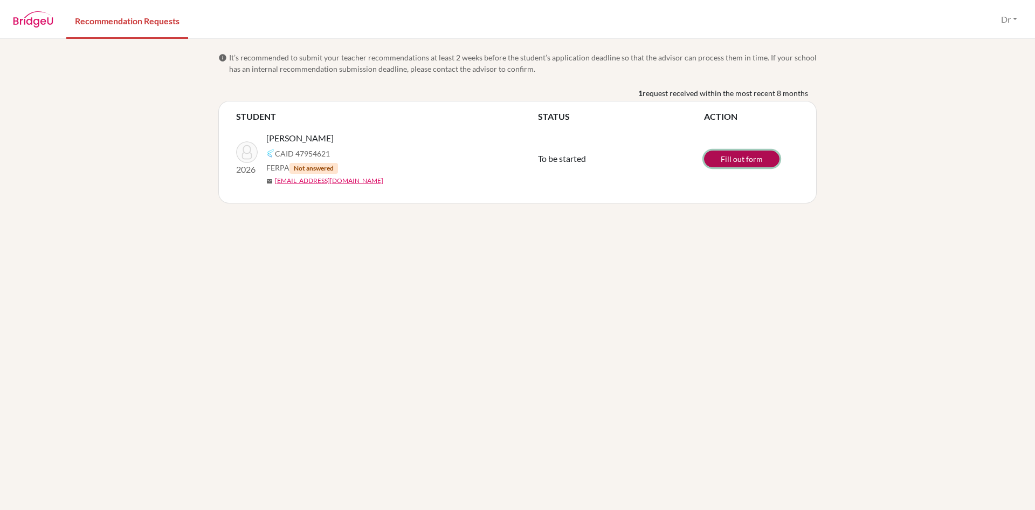 The image size is (1035, 510). What do you see at coordinates (271, 153) in the screenshot?
I see `img: Common App logo` at bounding box center [271, 153].